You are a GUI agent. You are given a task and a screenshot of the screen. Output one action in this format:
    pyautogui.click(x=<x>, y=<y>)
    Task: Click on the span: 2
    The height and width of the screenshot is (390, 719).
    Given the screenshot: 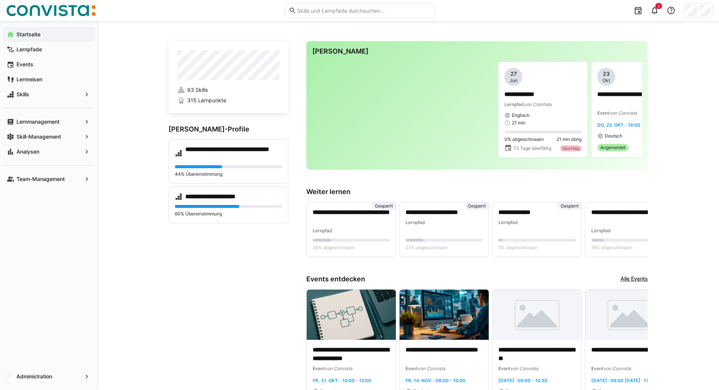 What is the action you would take?
    pyautogui.click(x=658, y=6)
    